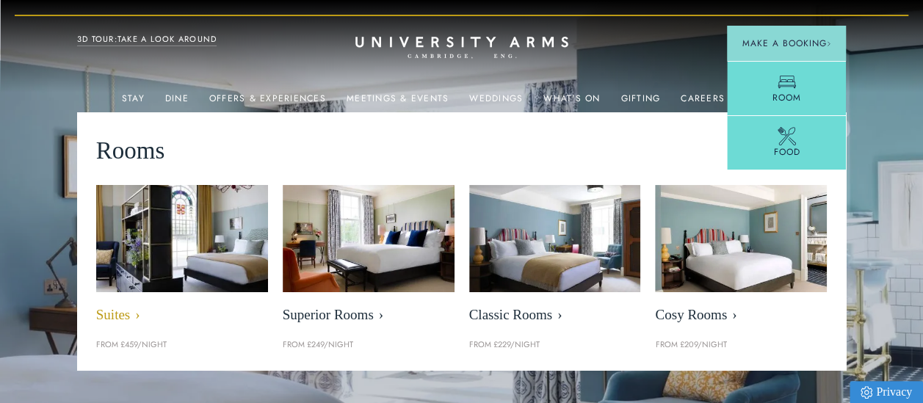  I want to click on img: image-0c4e569bfe2498b75de12d7d88bf10a1f5f839d4-400x250-jpg, so click(741, 239).